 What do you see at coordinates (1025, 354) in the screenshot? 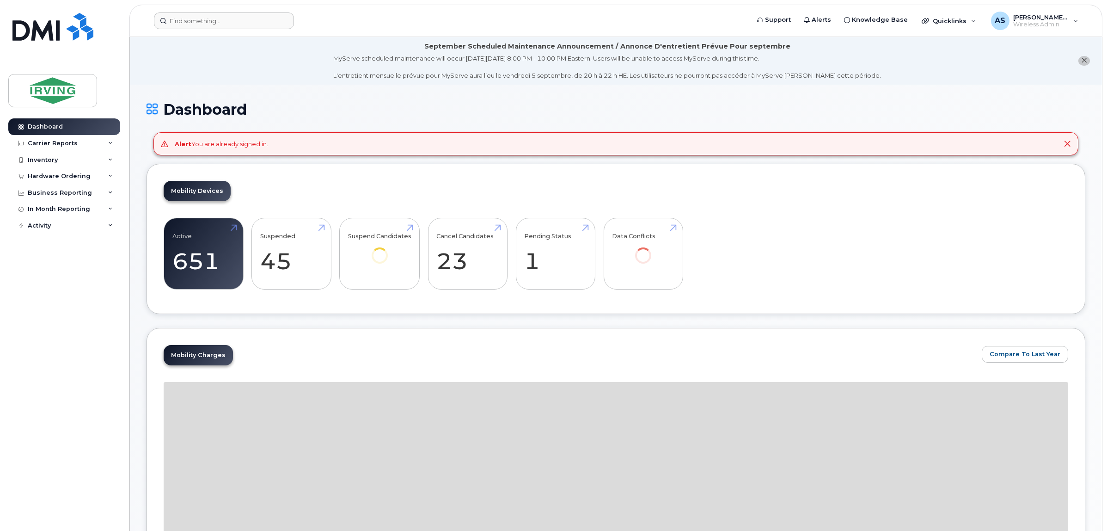
I see `button: Compare To Last Year` at bounding box center [1025, 354].